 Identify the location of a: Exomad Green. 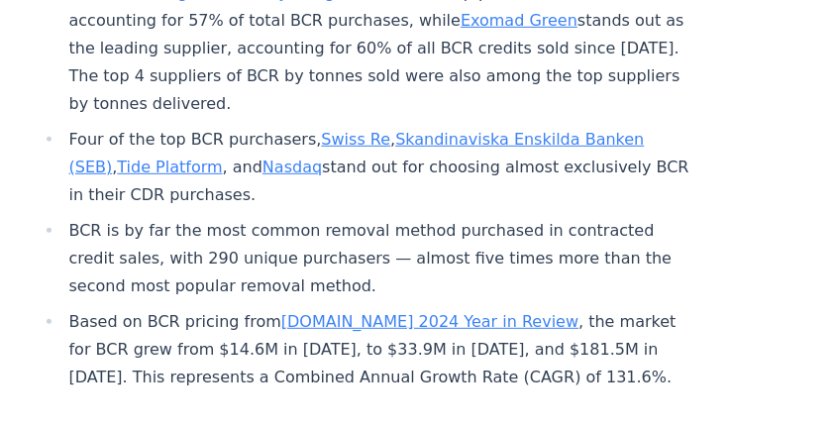
(519, 20).